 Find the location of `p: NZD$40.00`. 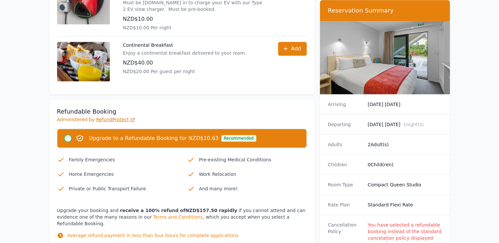

p: NZD$40.00 is located at coordinates (185, 63).